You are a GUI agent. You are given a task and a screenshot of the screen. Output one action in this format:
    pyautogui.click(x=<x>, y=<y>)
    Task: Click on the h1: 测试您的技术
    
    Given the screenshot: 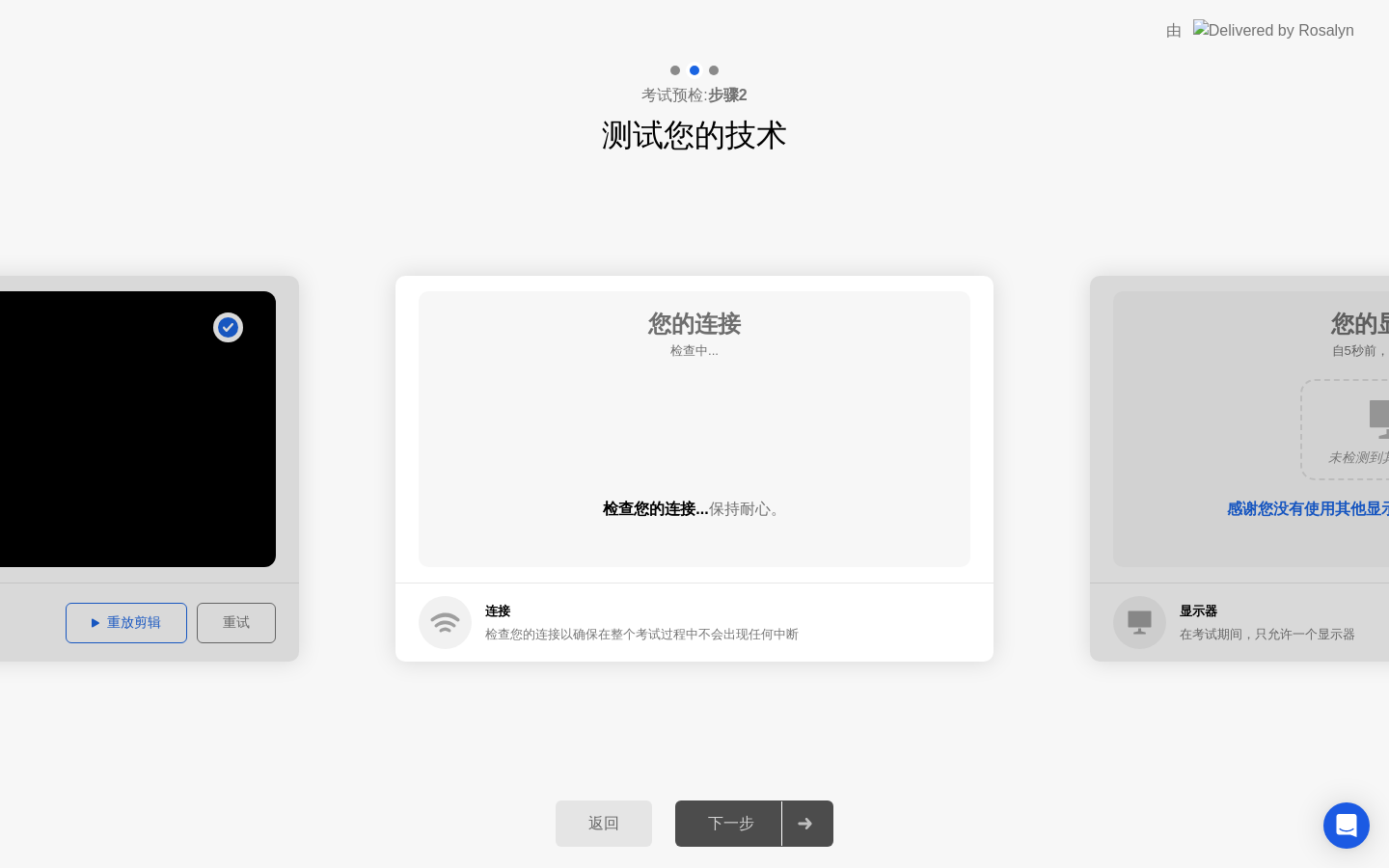 What is the action you would take?
    pyautogui.click(x=694, y=135)
    